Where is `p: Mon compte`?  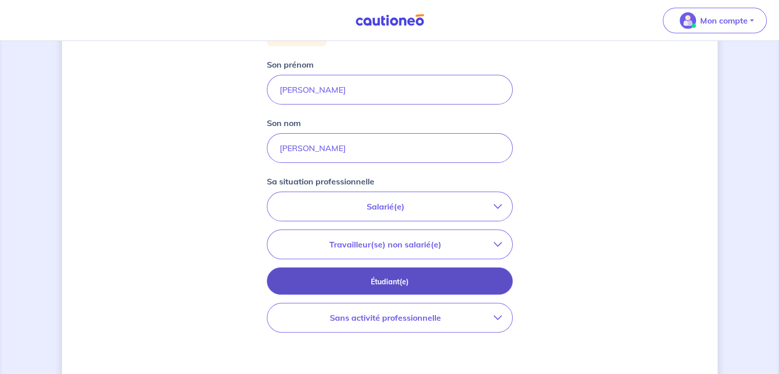
p: Mon compte is located at coordinates (723, 20).